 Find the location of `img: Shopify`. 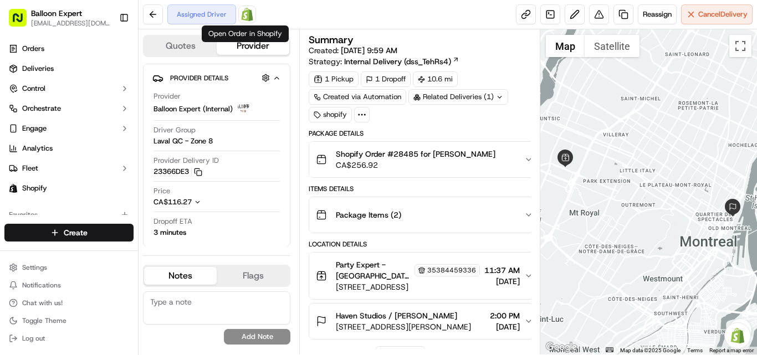

img: Shopify is located at coordinates (247, 14).